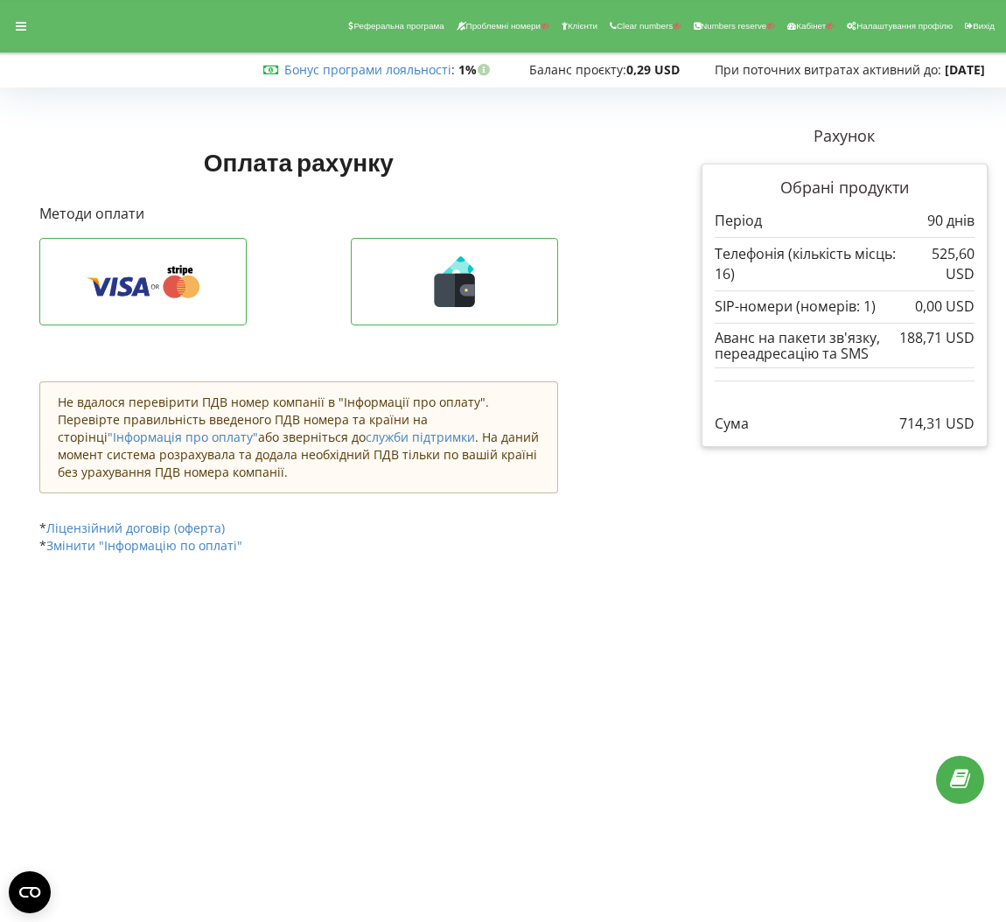  I want to click on a: Ліцензійний договір (оферта), so click(136, 528).